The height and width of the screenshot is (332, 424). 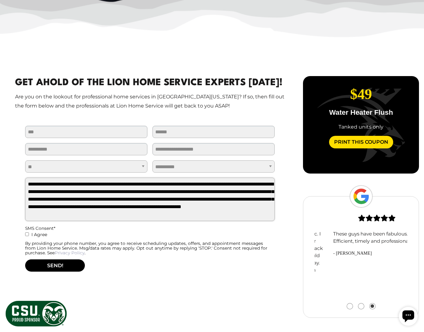 I want to click on button: SEND!, so click(x=55, y=266).